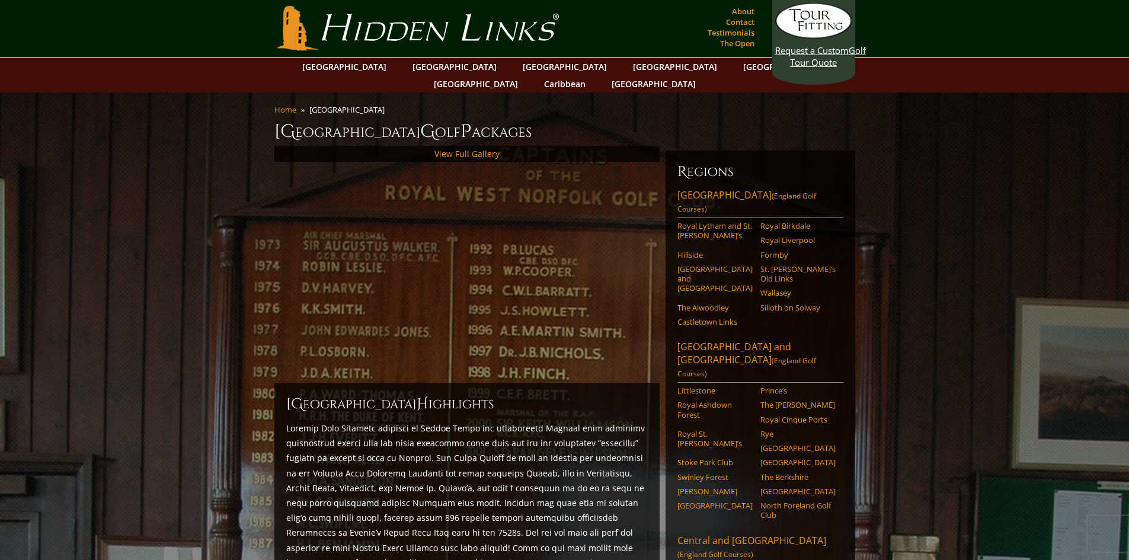 The width and height of the screenshot is (1129, 560). What do you see at coordinates (798, 226) in the screenshot?
I see `a: Royal Birkdale` at bounding box center [798, 226].